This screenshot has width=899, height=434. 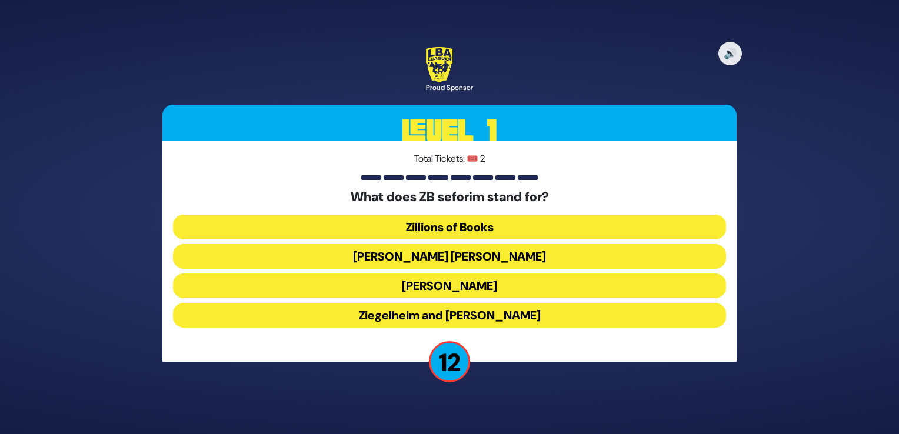 What do you see at coordinates (449, 362) in the screenshot?
I see `p: 12` at bounding box center [449, 362].